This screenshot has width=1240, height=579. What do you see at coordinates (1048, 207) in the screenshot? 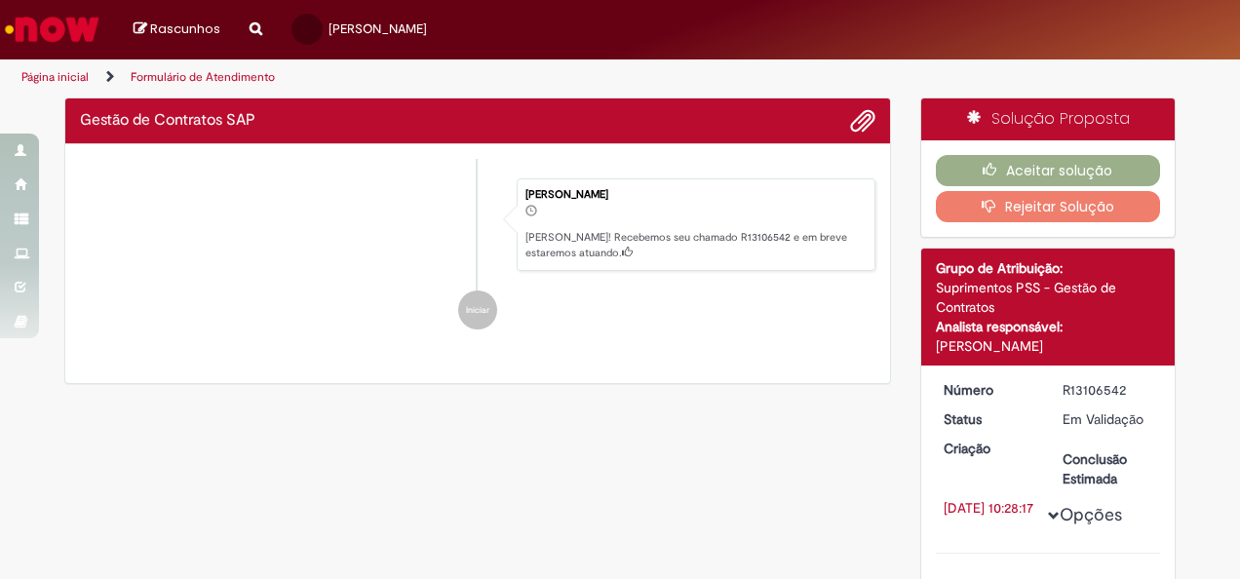
I see `button: Rejeitar Solução` at bounding box center [1048, 207].